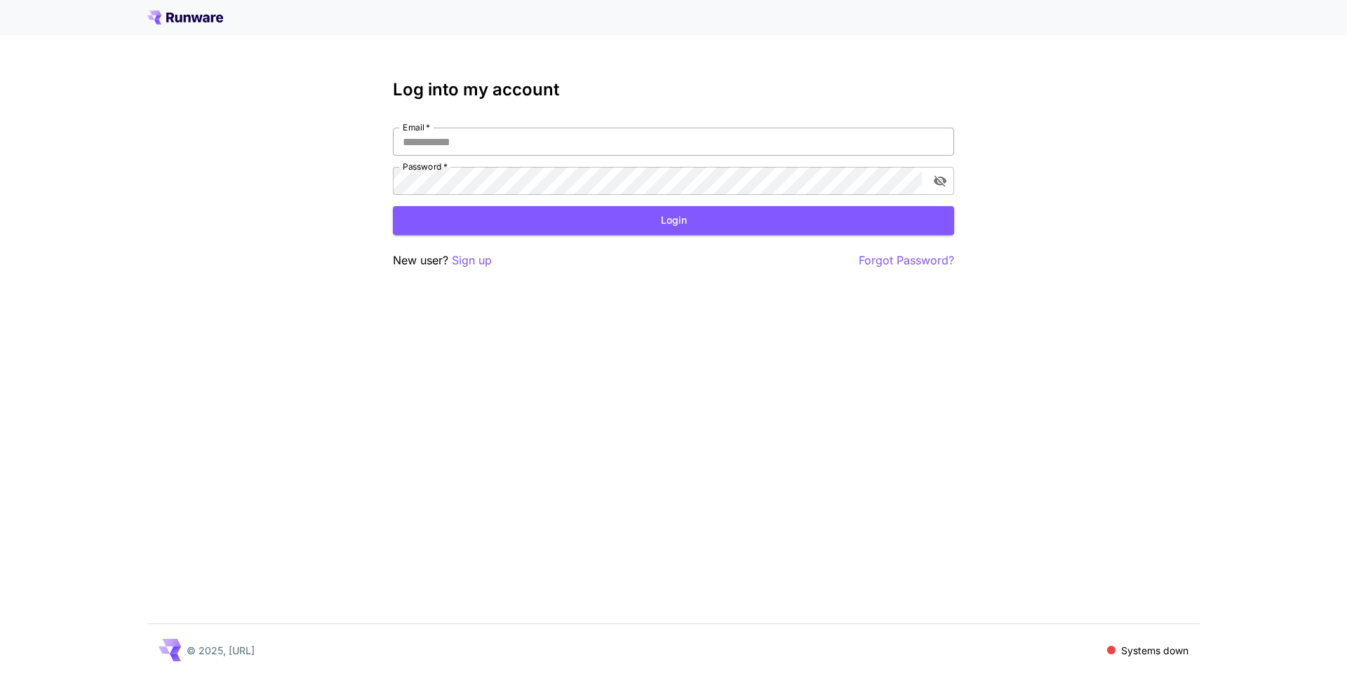  I want to click on h3: Log into my account, so click(674, 90).